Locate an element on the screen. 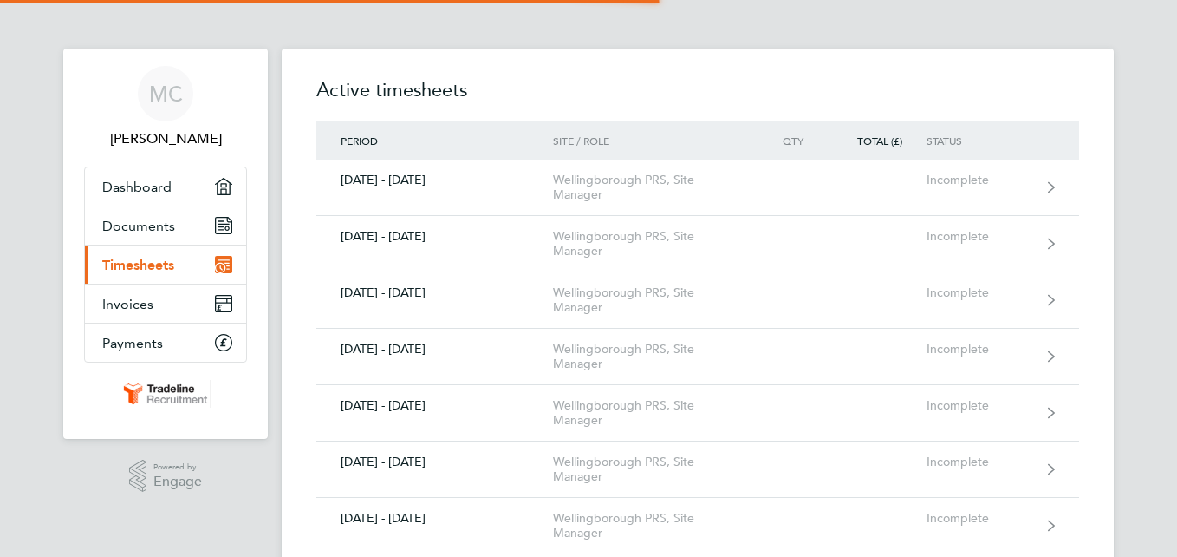 This screenshot has width=1177, height=557. a: Powered byEngage is located at coordinates (166, 476).